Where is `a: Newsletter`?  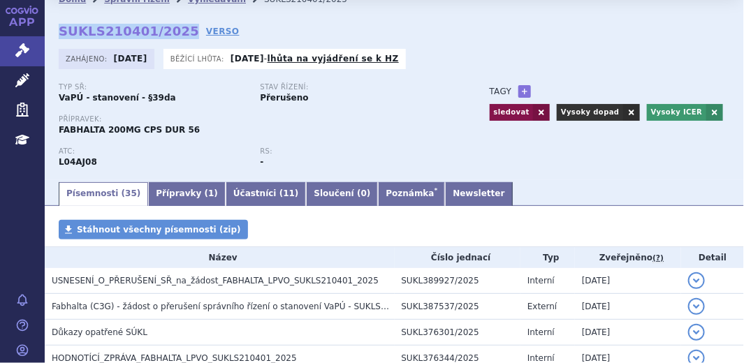
a: Newsletter is located at coordinates (479, 194).